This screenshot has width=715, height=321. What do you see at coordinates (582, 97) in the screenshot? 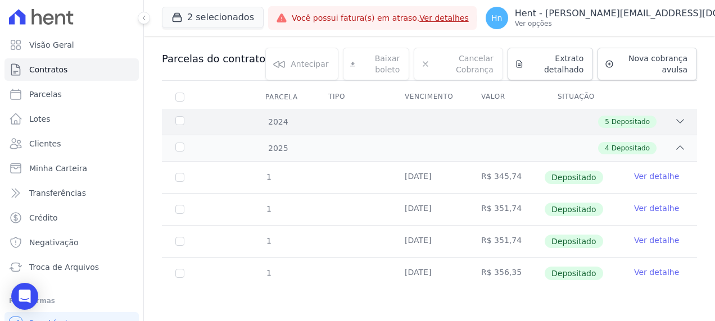
I see `th: Situação` at bounding box center [582, 97].